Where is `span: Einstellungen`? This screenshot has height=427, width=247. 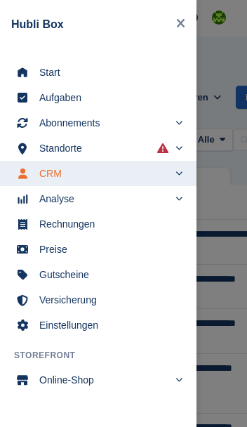 span: Einstellungen is located at coordinates (107, 325).